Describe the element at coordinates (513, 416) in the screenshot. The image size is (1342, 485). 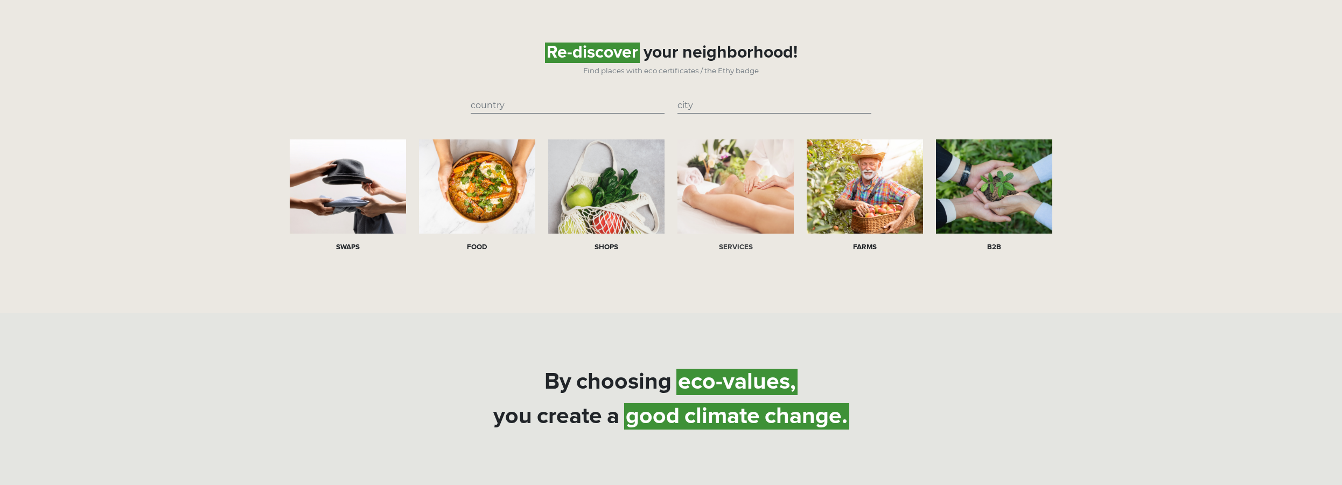
I see `span: you` at that location.